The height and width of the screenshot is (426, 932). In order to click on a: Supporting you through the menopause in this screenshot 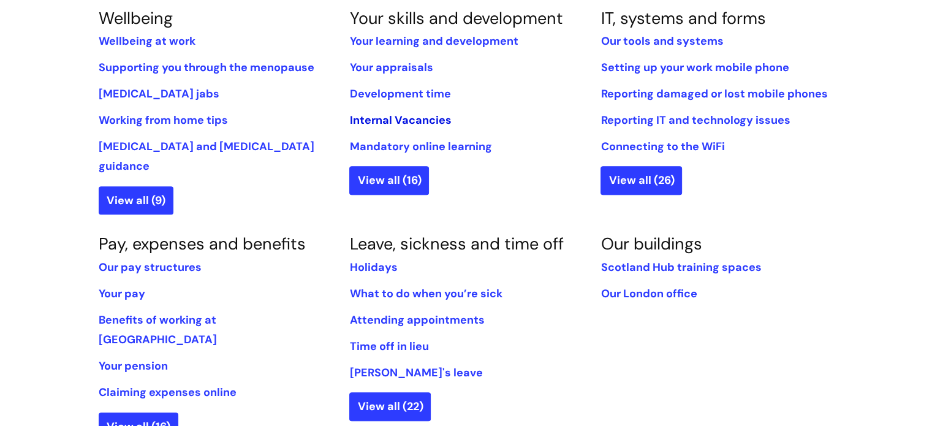, I will do `click(206, 67)`.